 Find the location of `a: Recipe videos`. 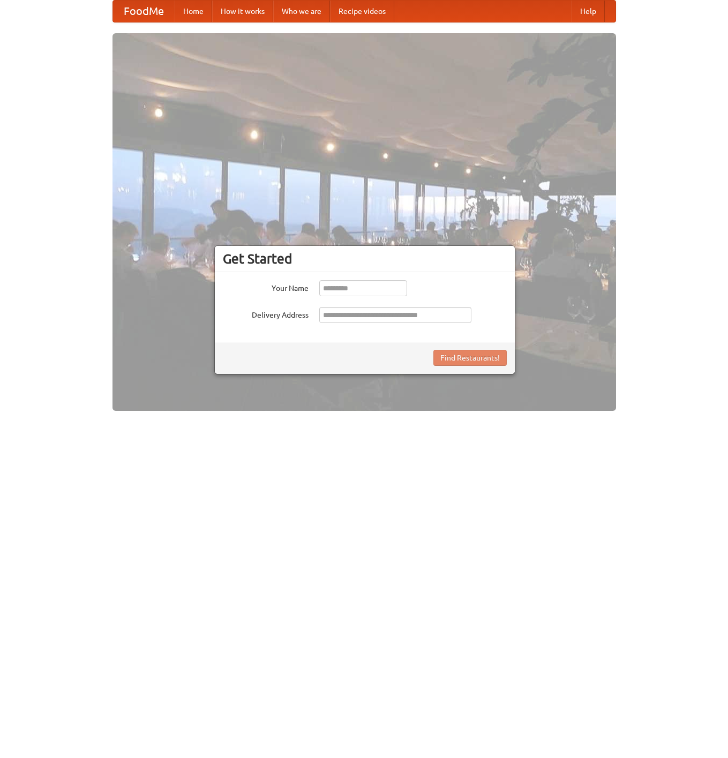

a: Recipe videos is located at coordinates (362, 11).